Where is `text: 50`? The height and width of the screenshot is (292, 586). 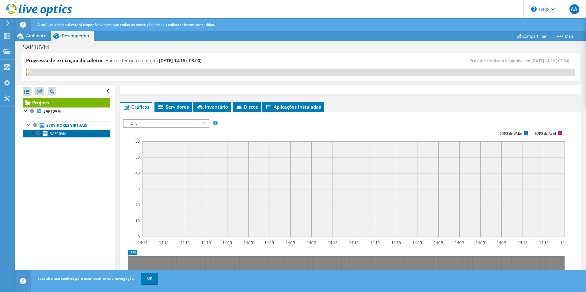 text: 50 is located at coordinates (138, 157).